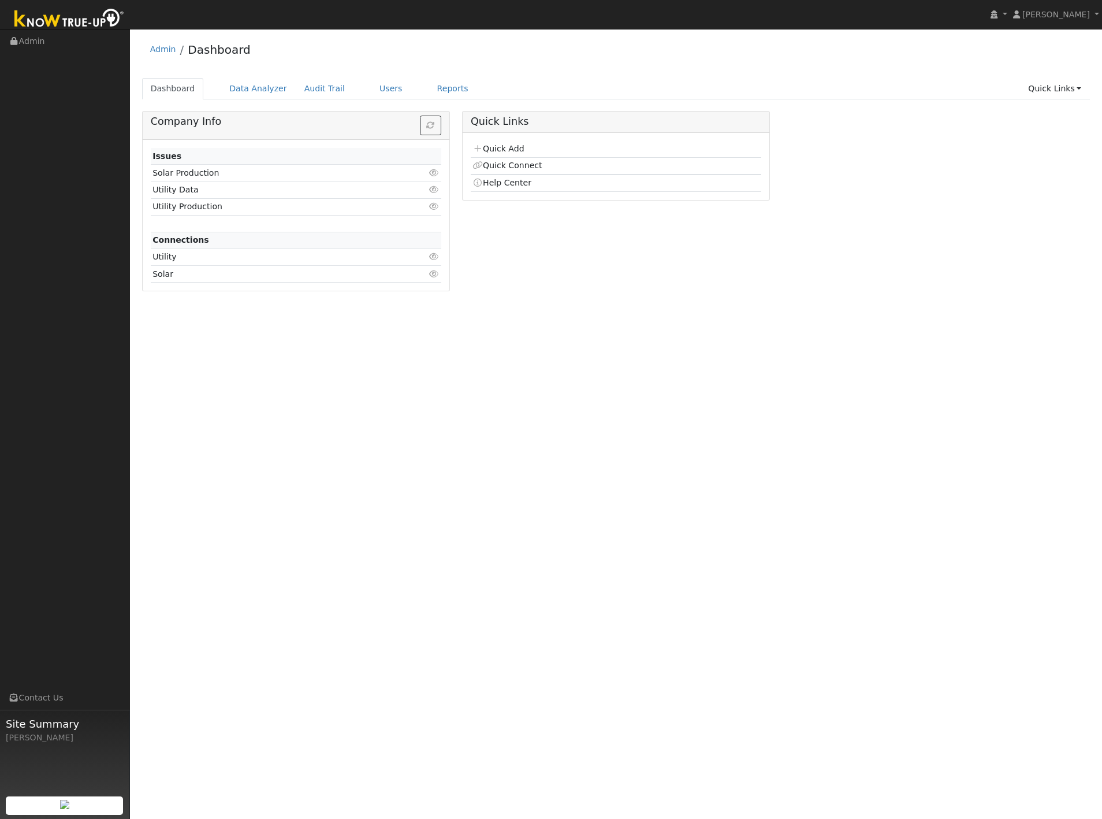  Describe the element at coordinates (273, 190) in the screenshot. I see `td: Utility Data` at that location.